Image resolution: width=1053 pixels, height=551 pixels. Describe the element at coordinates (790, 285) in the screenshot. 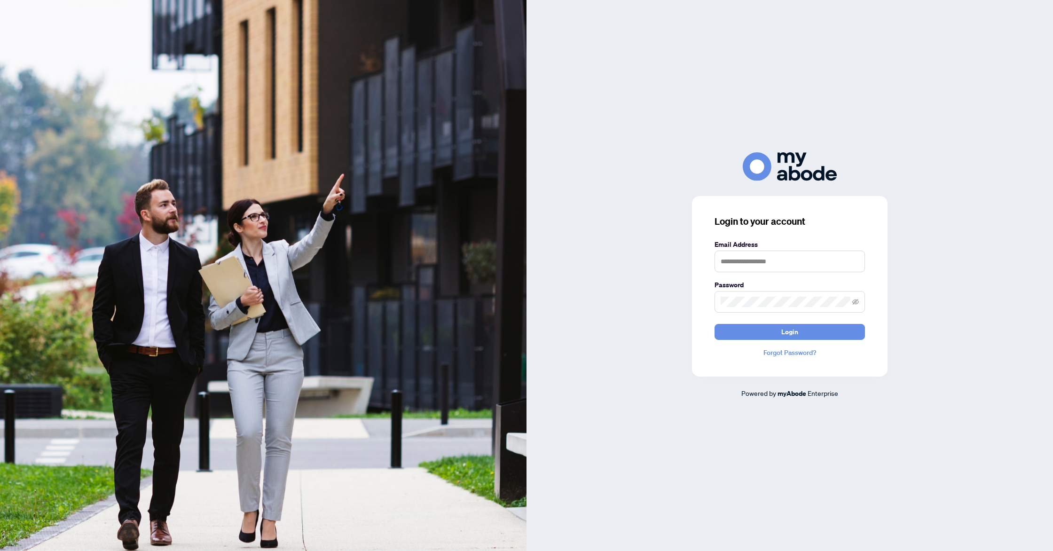

I see `label: Password` at that location.